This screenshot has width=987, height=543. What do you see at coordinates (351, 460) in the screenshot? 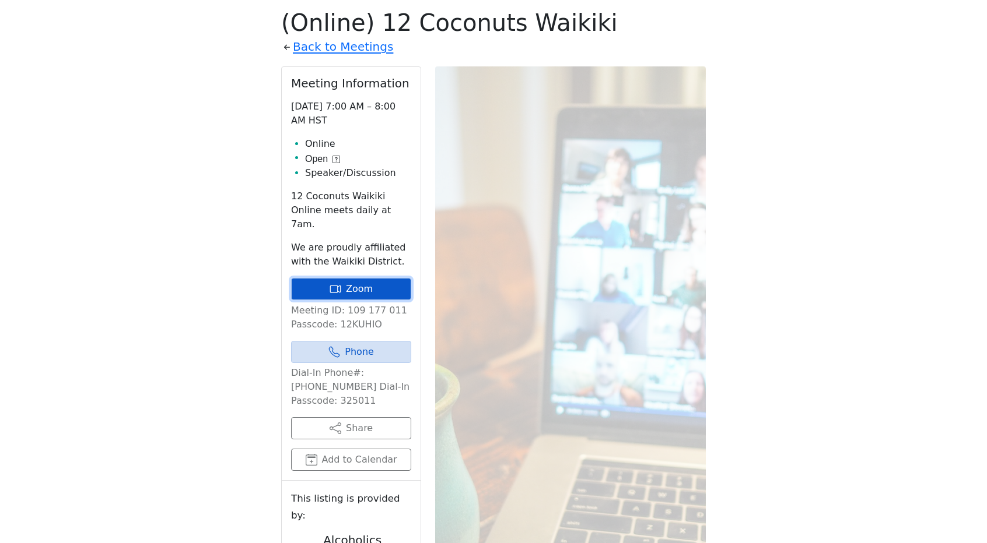
I see `button: Add to Calendar` at bounding box center [351, 460].